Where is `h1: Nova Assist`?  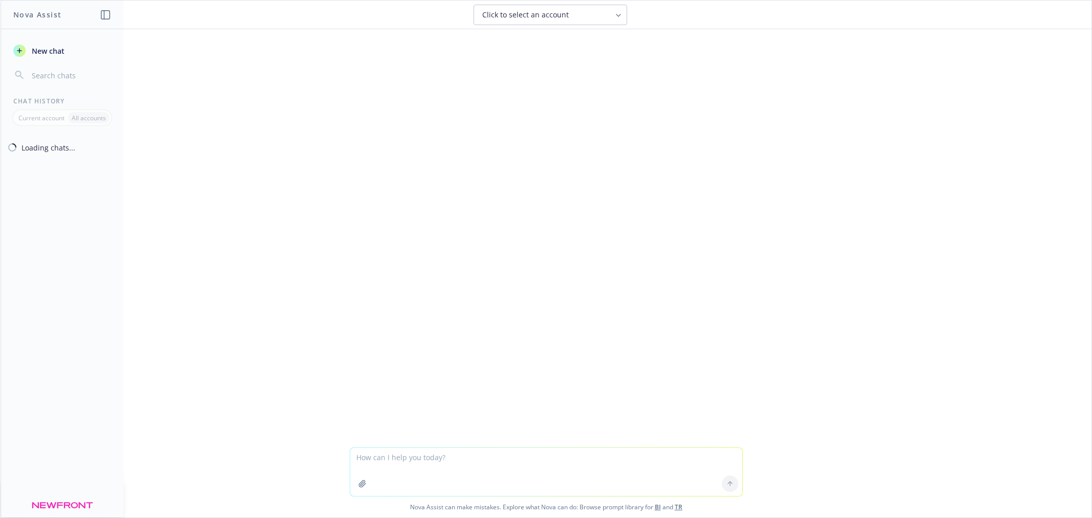
h1: Nova Assist is located at coordinates (37, 14).